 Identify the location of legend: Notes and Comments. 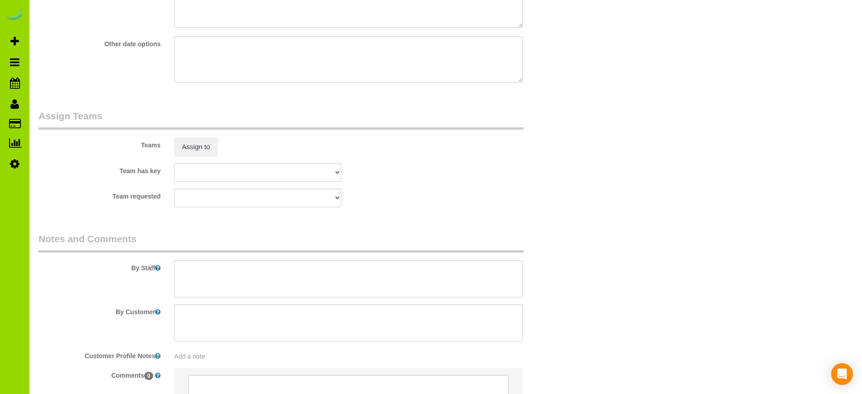
(281, 242).